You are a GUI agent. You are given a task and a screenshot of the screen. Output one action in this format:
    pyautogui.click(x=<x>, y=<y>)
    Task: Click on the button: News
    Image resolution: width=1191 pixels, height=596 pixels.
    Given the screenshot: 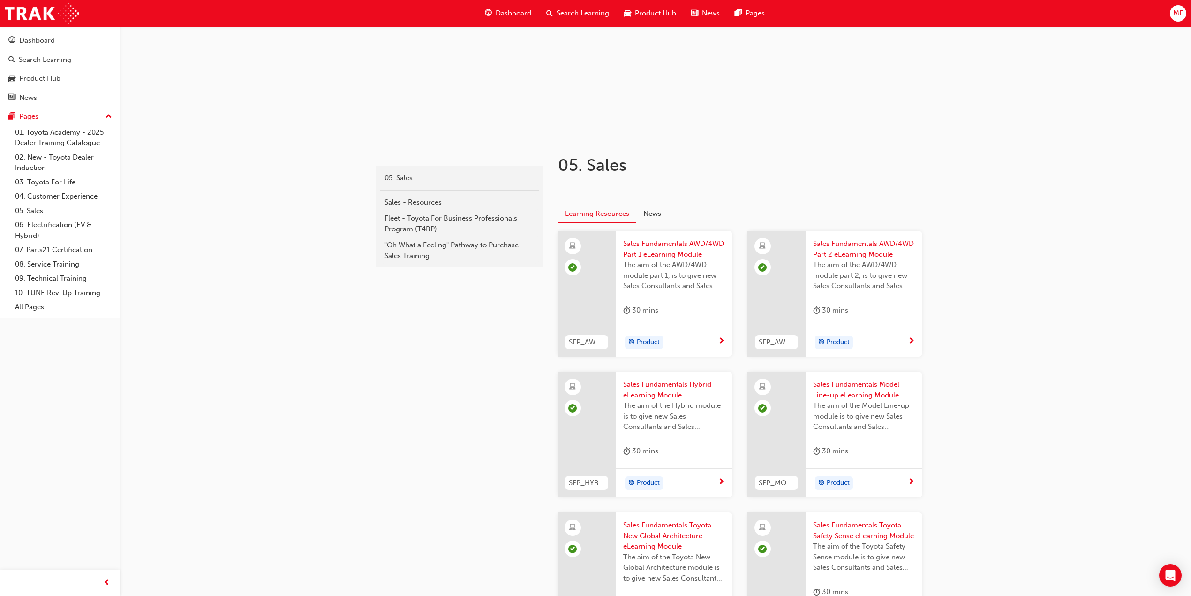 What is the action you would take?
    pyautogui.click(x=652, y=214)
    